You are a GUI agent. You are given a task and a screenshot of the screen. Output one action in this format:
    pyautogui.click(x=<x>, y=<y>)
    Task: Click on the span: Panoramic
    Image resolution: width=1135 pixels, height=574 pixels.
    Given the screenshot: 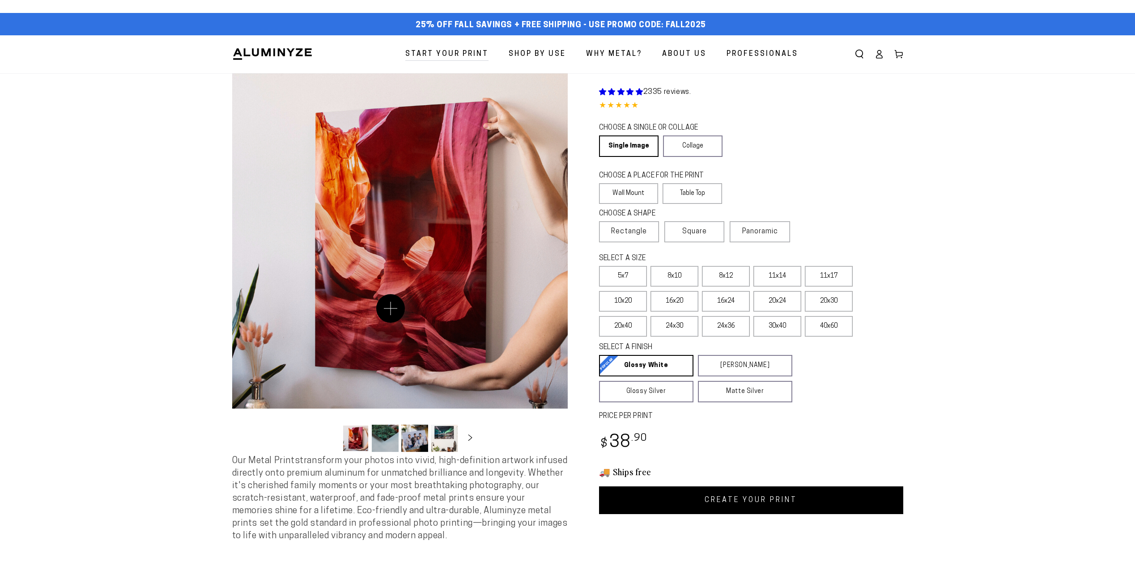 What is the action you would take?
    pyautogui.click(x=760, y=232)
    